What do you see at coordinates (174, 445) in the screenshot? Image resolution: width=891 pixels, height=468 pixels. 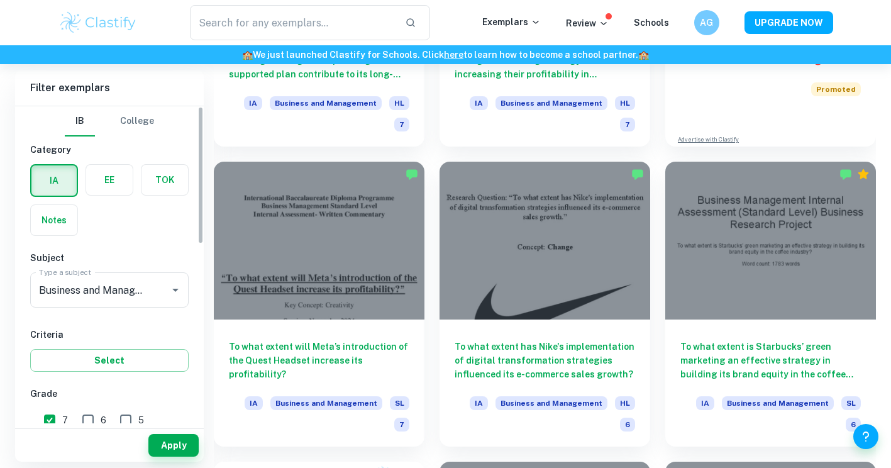 I see `button: Apply` at bounding box center [174, 445].